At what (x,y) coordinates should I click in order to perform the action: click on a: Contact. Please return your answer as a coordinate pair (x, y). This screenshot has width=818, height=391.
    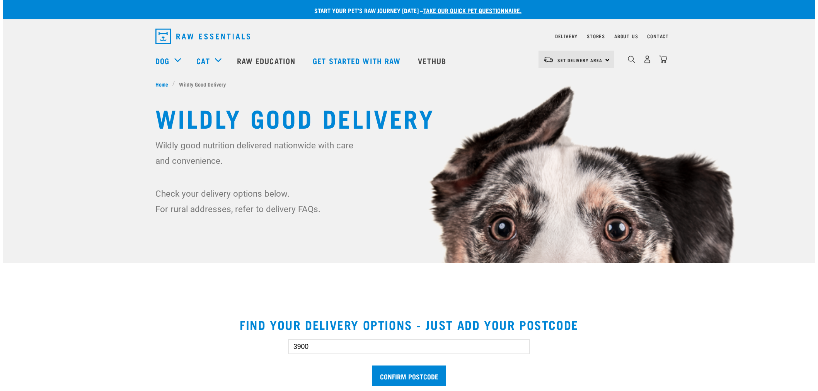
    Looking at the image, I should click on (658, 36).